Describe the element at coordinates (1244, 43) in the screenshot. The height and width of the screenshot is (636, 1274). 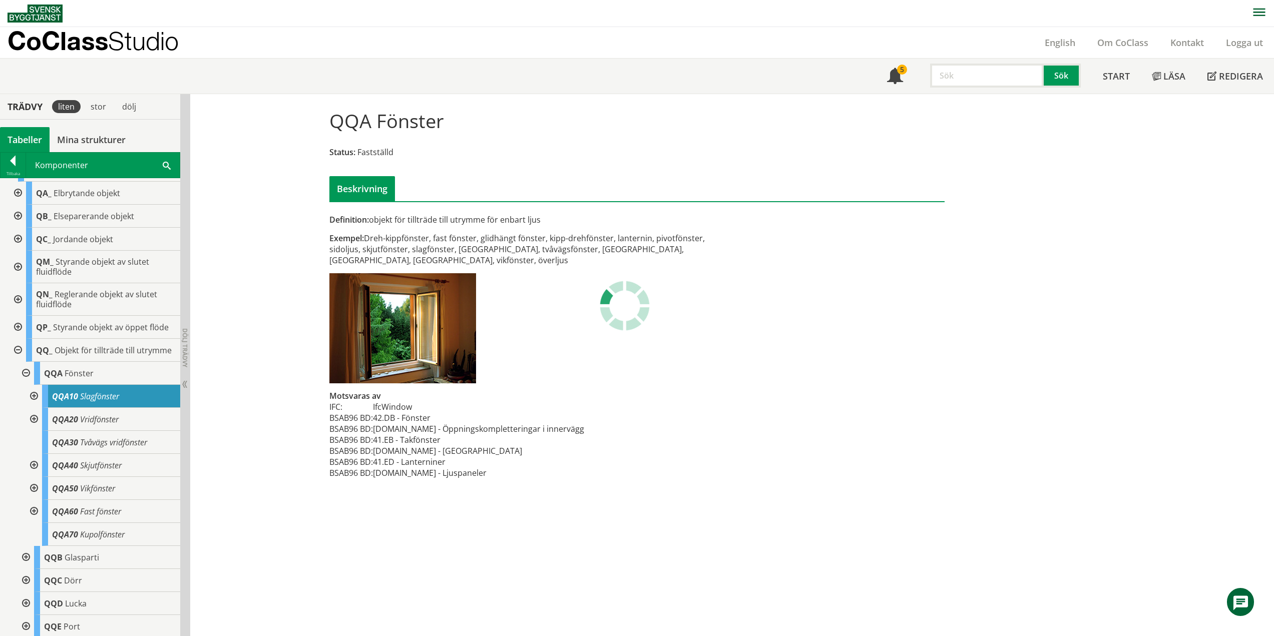
I see `a: Logga ut` at that location.